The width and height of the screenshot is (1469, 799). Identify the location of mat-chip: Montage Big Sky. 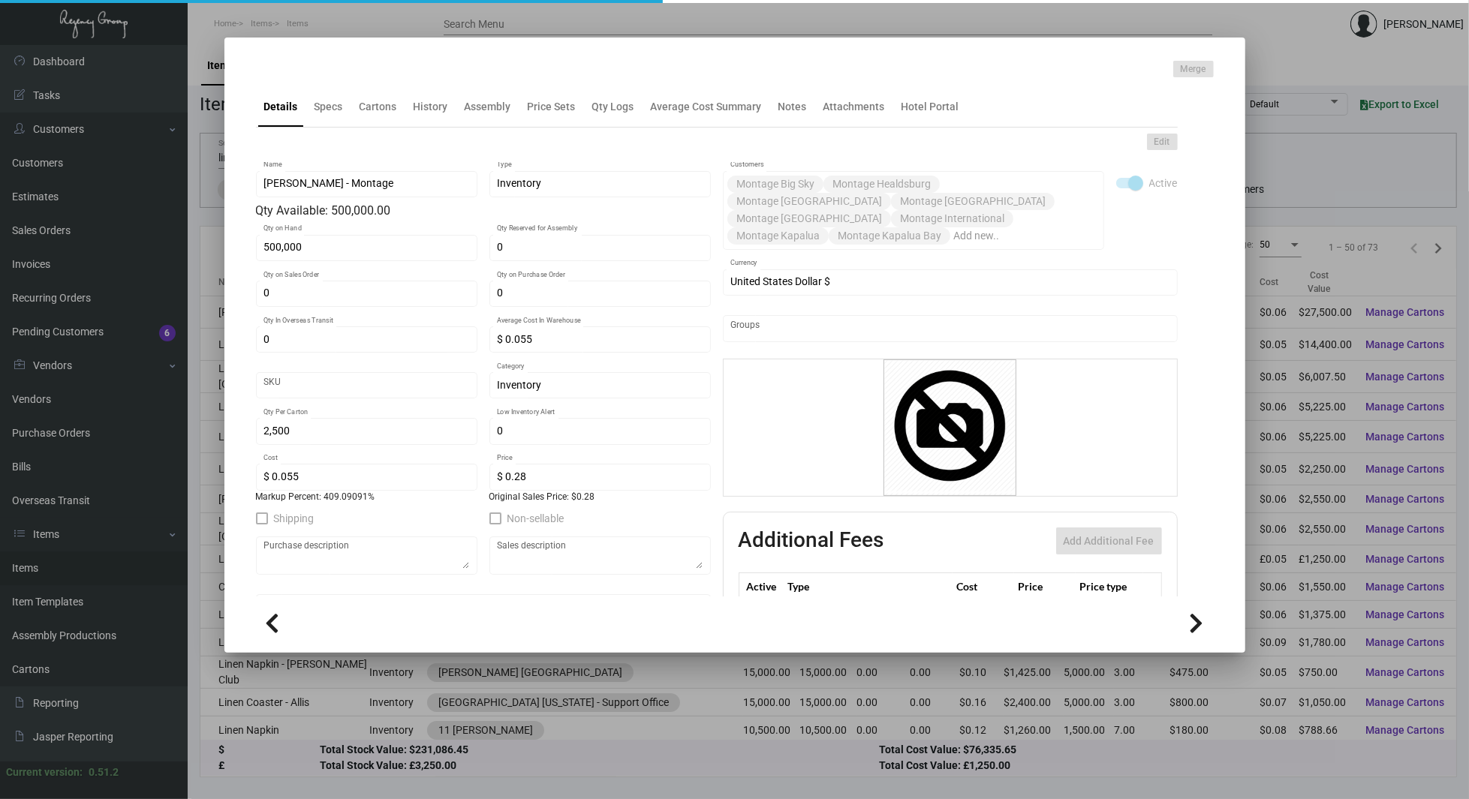
(775, 184).